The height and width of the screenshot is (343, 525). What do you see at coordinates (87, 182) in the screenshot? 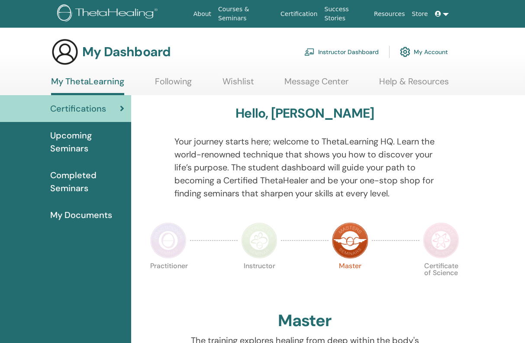
I see `span: Completed Seminars` at bounding box center [87, 182].